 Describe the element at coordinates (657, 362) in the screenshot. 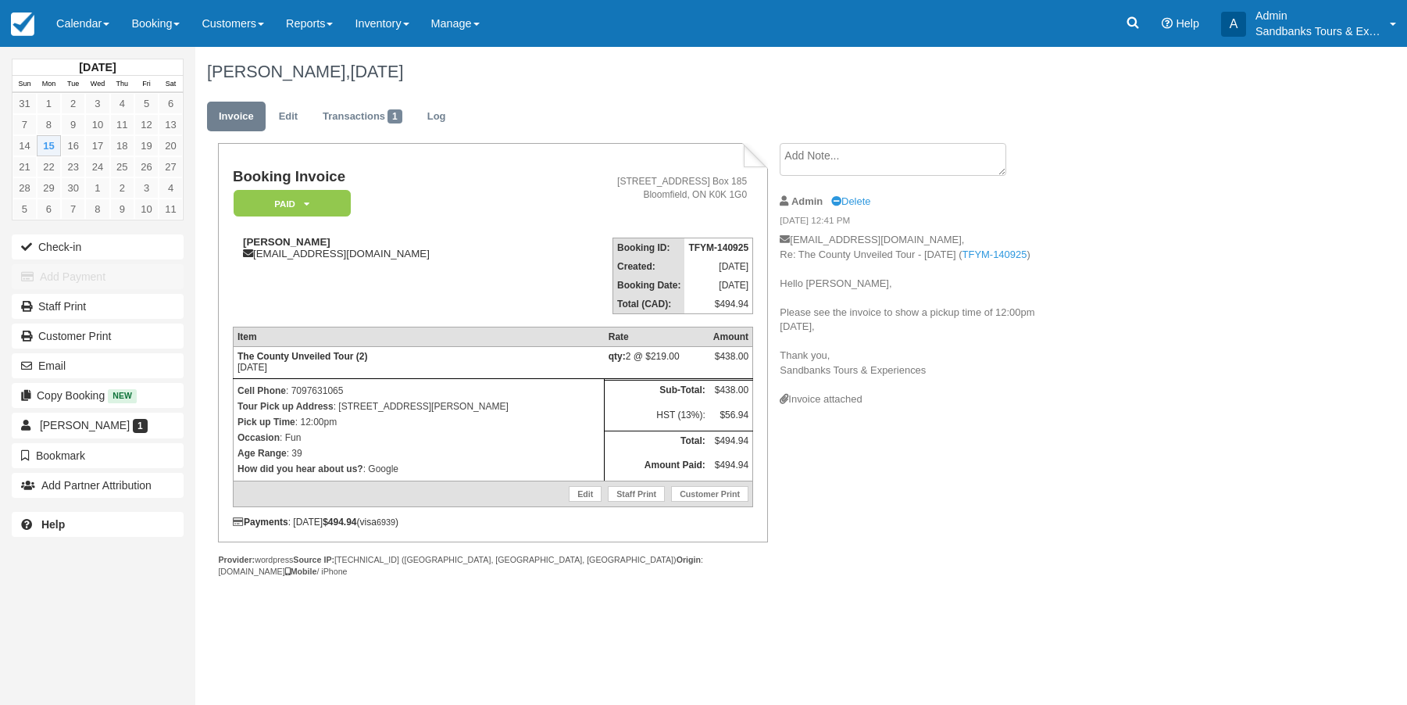

I see `td: 2 @ $219.00` at that location.